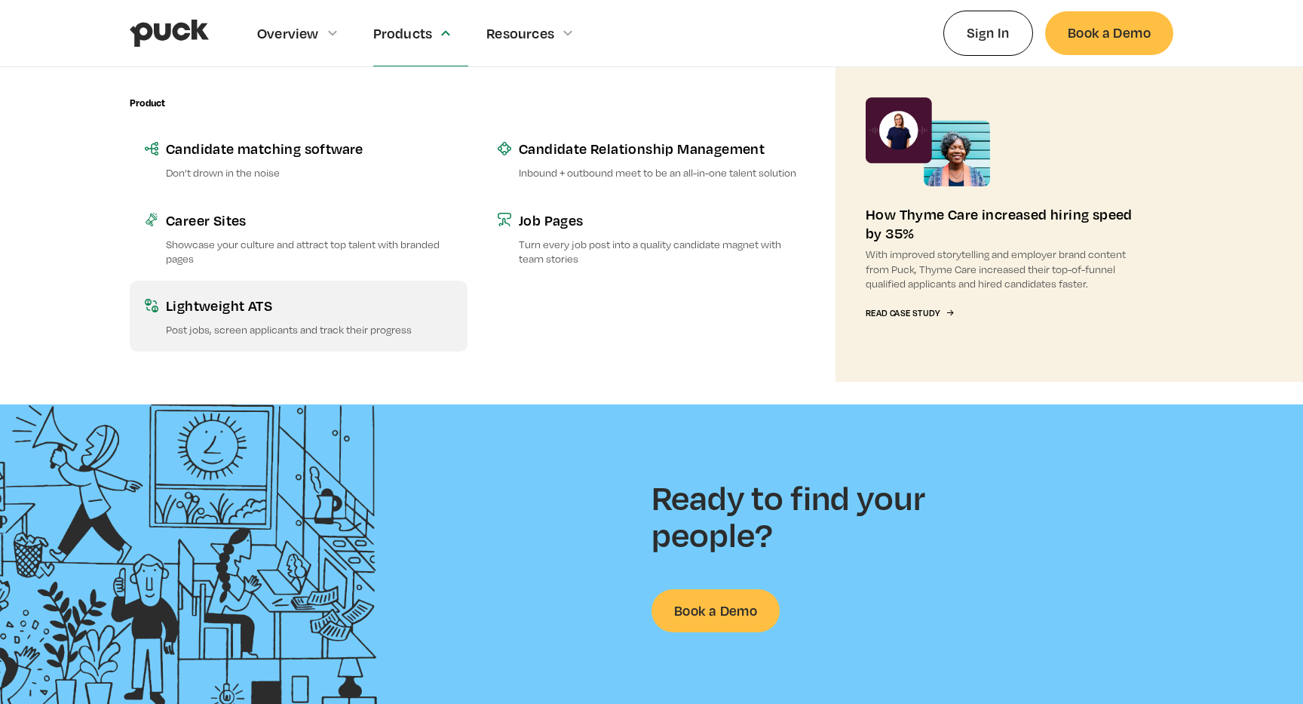 This screenshot has height=704, width=1303. I want to click on p: Showcase your culture and attract top talent with branded pages, so click(309, 251).